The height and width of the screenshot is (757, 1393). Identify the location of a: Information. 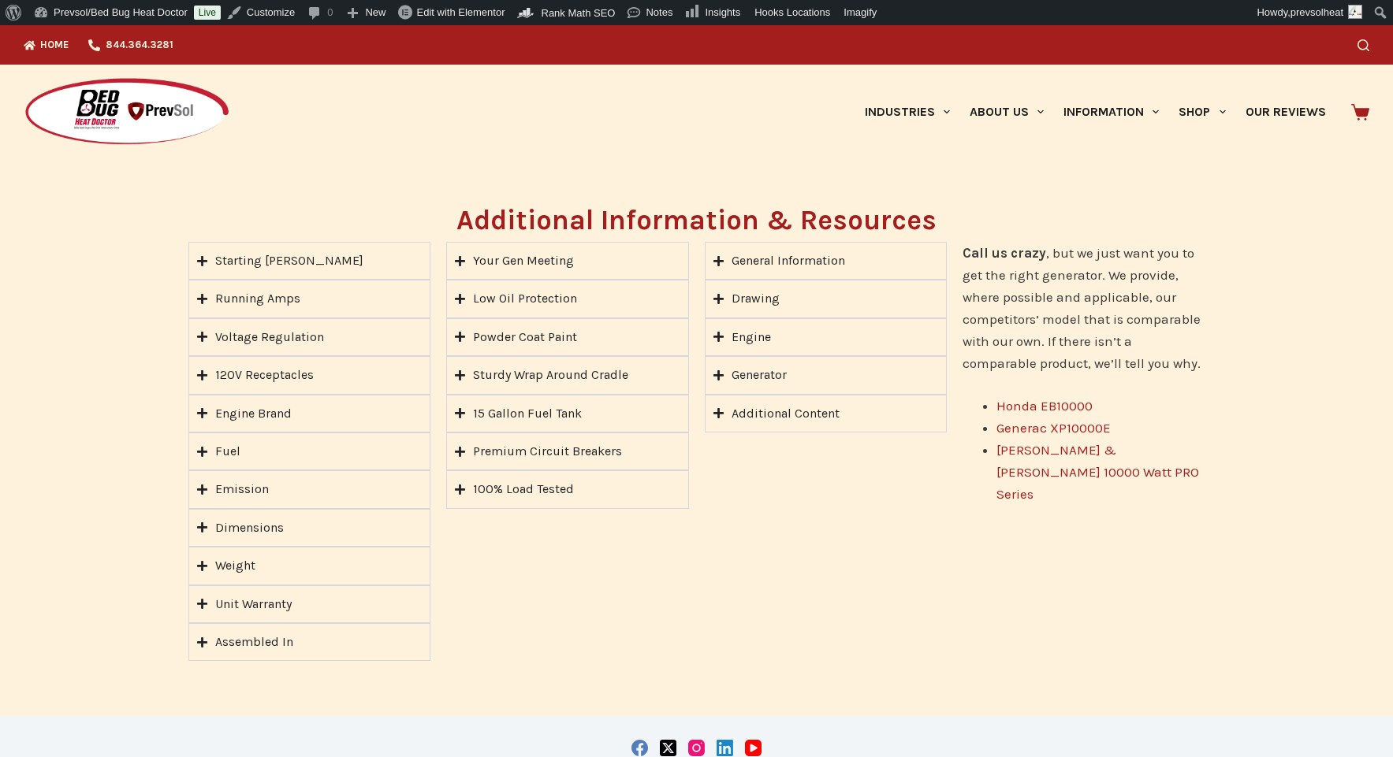
(1111, 112).